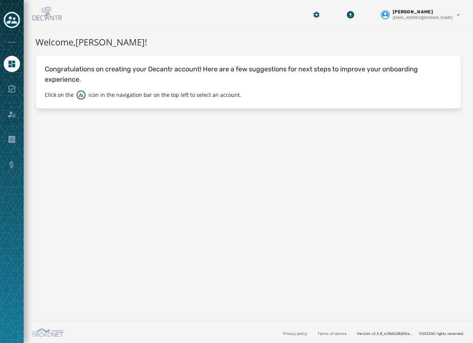 This screenshot has width=473, height=343. Describe the element at coordinates (350, 15) in the screenshot. I see `button: Download Menu` at that location.